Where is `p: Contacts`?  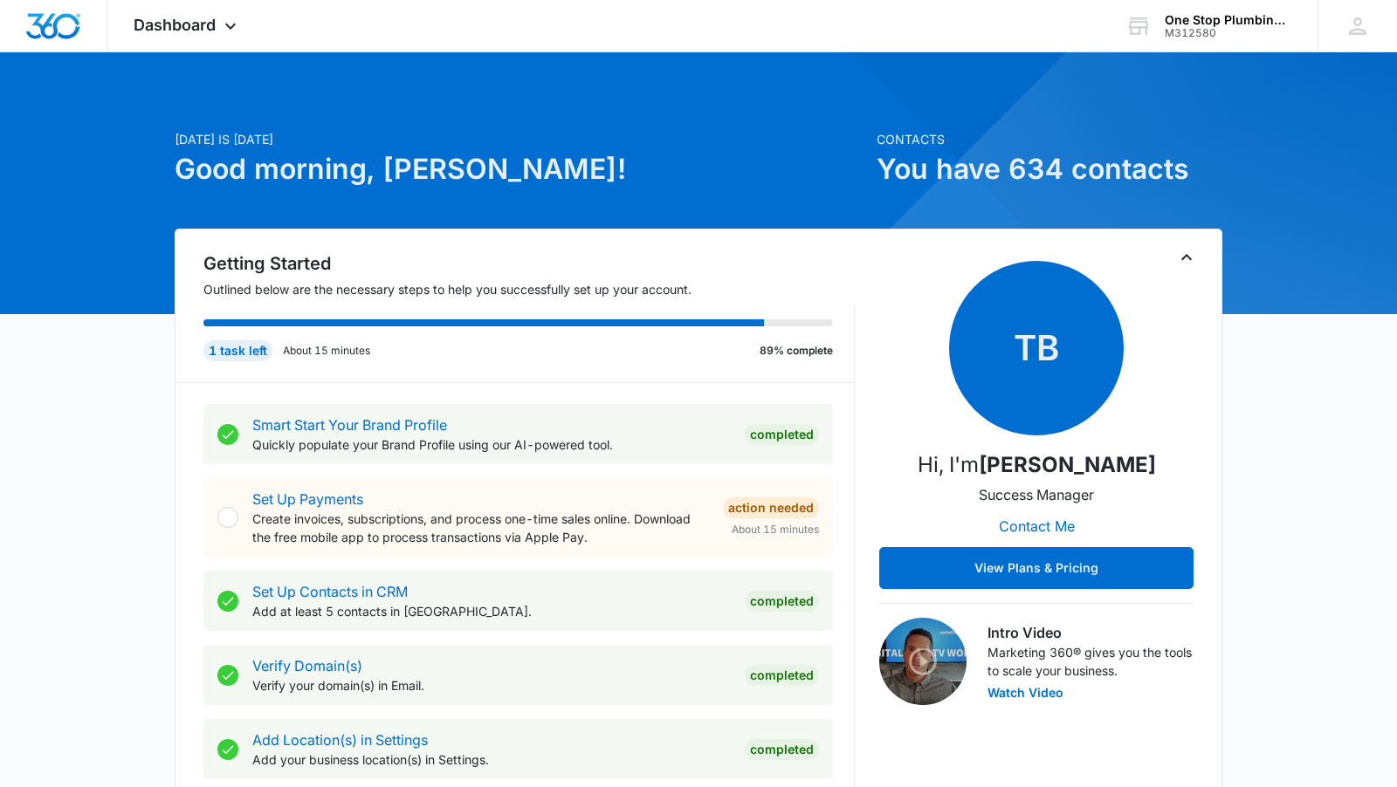 p: Contacts is located at coordinates (1049, 139).